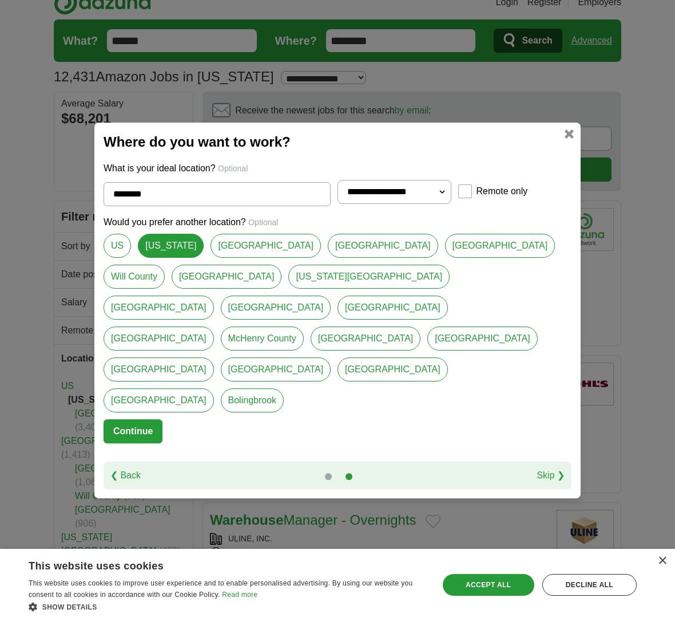 This screenshot has width=675, height=621. I want to click on div: Decline all, so click(590, 584).